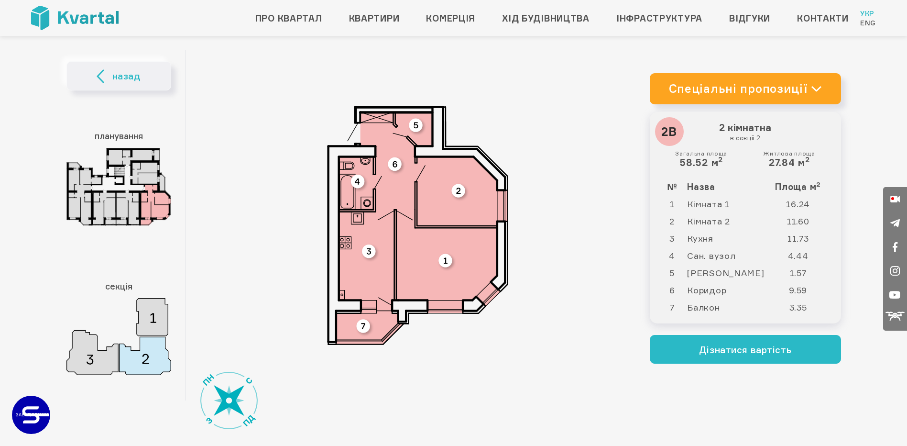 The image size is (907, 446). Describe the element at coordinates (672, 272) in the screenshot. I see `td: 5` at that location.